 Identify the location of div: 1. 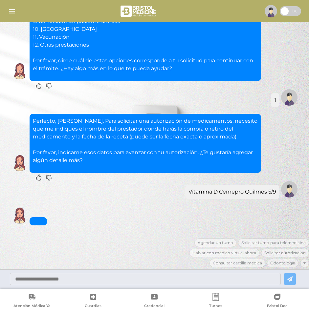
(275, 100).